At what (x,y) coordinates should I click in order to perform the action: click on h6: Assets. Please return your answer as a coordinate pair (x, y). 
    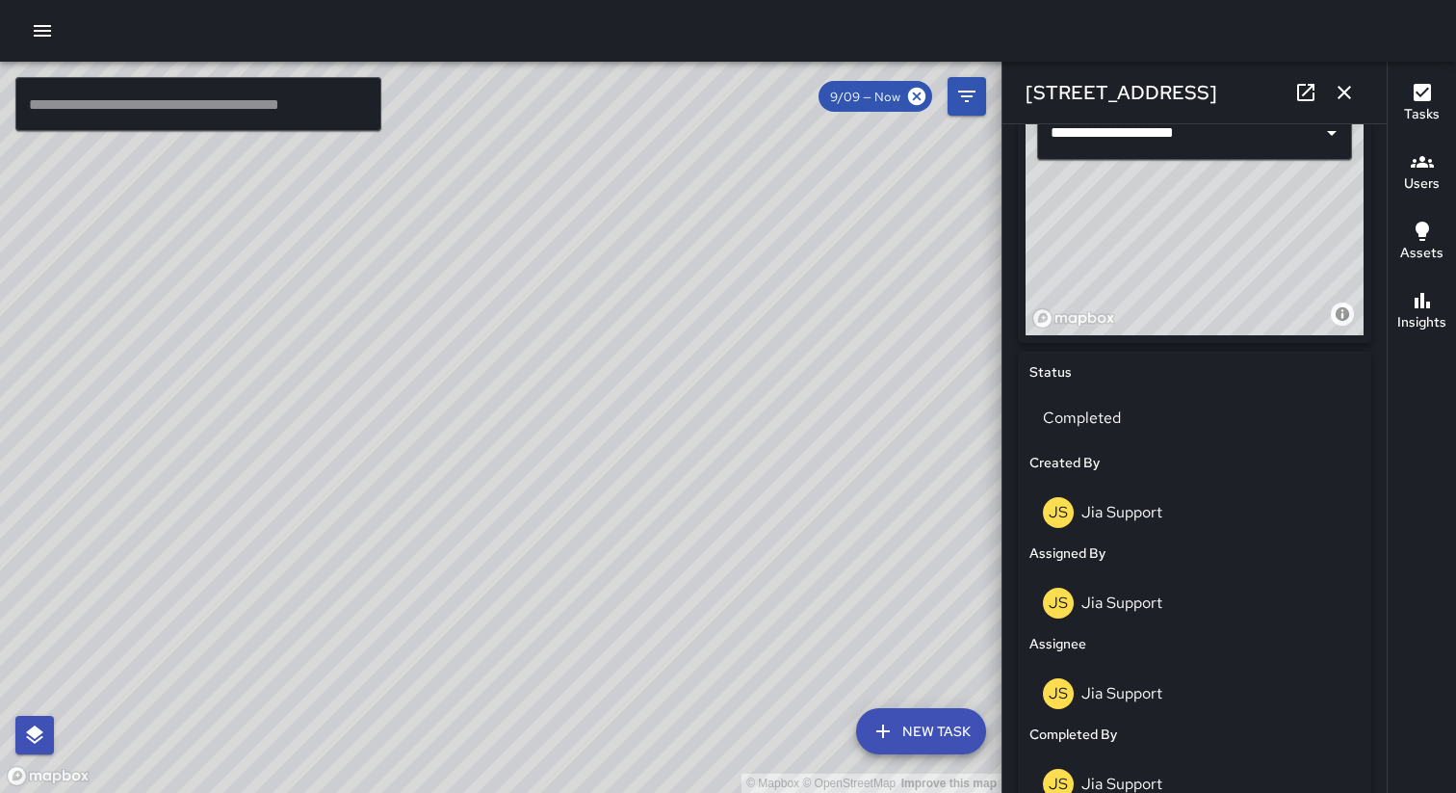
    Looking at the image, I should click on (1422, 253).